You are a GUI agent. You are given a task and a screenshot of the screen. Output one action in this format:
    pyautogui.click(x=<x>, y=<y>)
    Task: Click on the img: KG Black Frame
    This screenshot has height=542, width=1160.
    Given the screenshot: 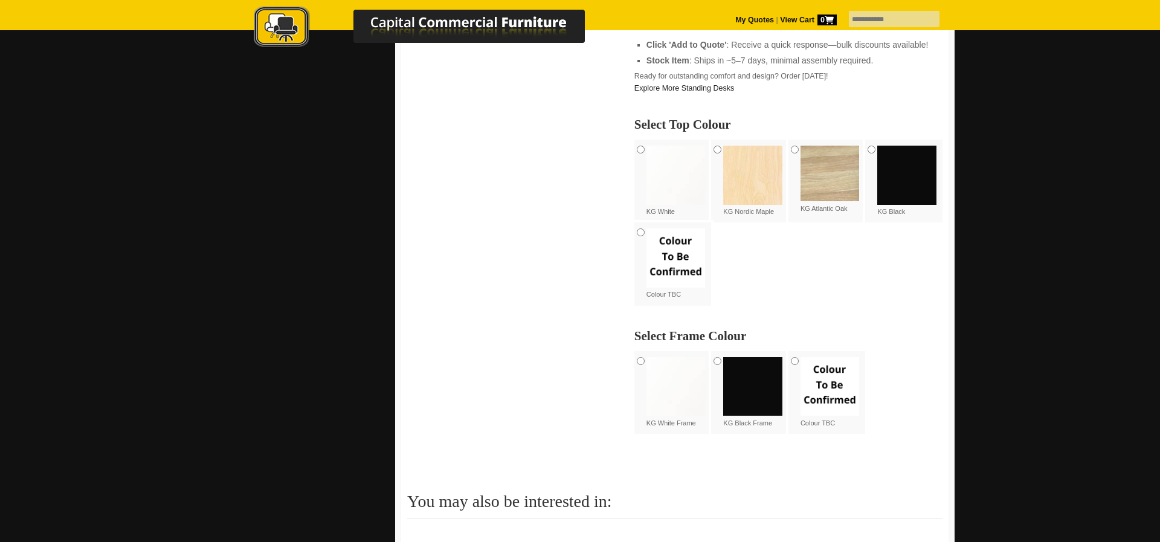 What is the action you would take?
    pyautogui.click(x=753, y=387)
    